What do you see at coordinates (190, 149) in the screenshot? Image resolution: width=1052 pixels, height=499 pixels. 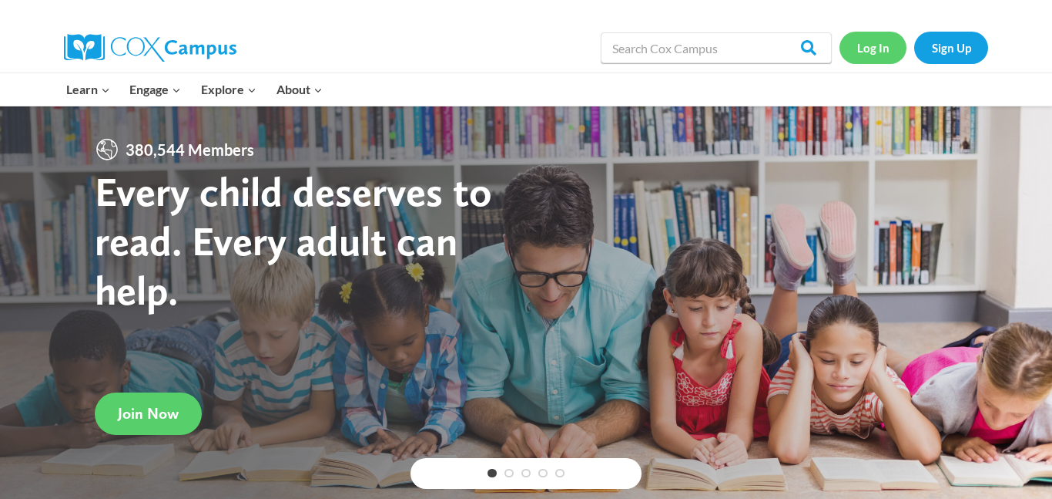 I see `span: 380,544 Members` at bounding box center [190, 149].